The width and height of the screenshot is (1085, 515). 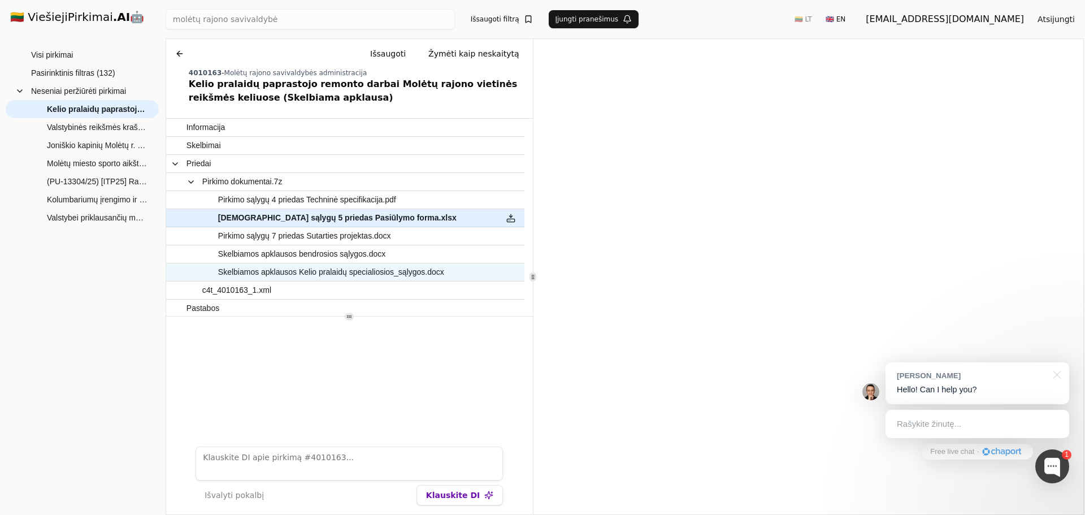 What do you see at coordinates (1066, 454) in the screenshot?
I see `div: 1` at bounding box center [1066, 454].